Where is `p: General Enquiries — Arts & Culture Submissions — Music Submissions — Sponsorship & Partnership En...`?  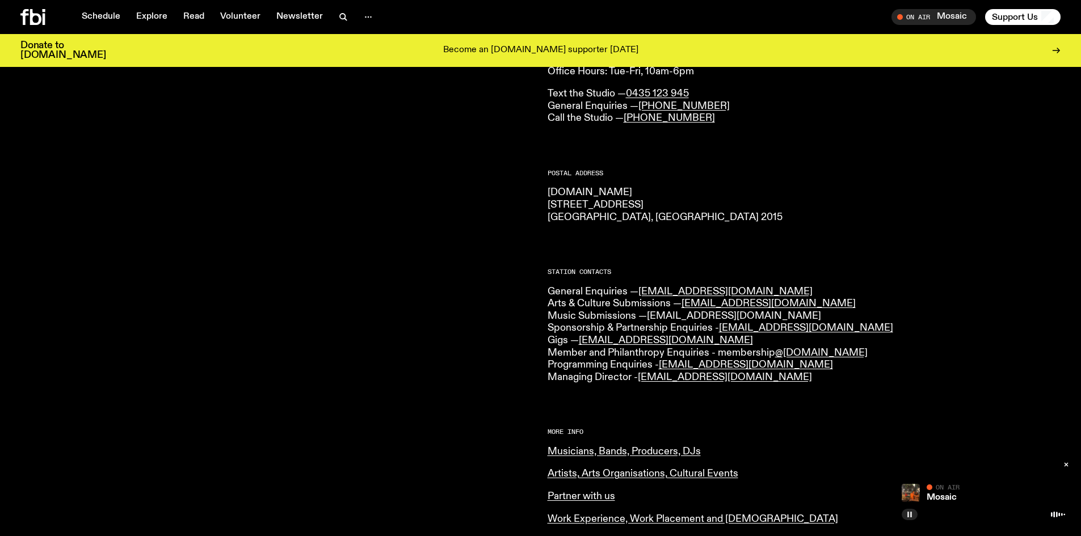
p: General Enquiries — Arts & Culture Submissions — Music Submissions — Sponsorship & Partnership En... is located at coordinates (804, 335).